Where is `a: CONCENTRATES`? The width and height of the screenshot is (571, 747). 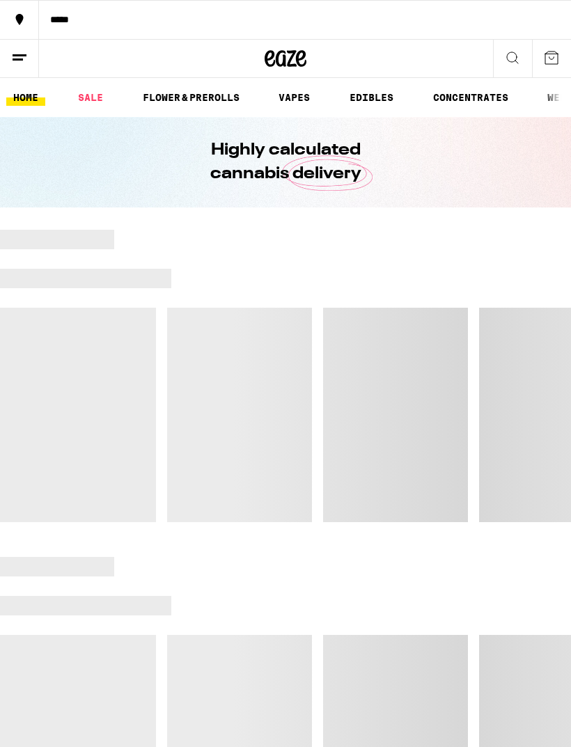
a: CONCENTRATES is located at coordinates (471, 97).